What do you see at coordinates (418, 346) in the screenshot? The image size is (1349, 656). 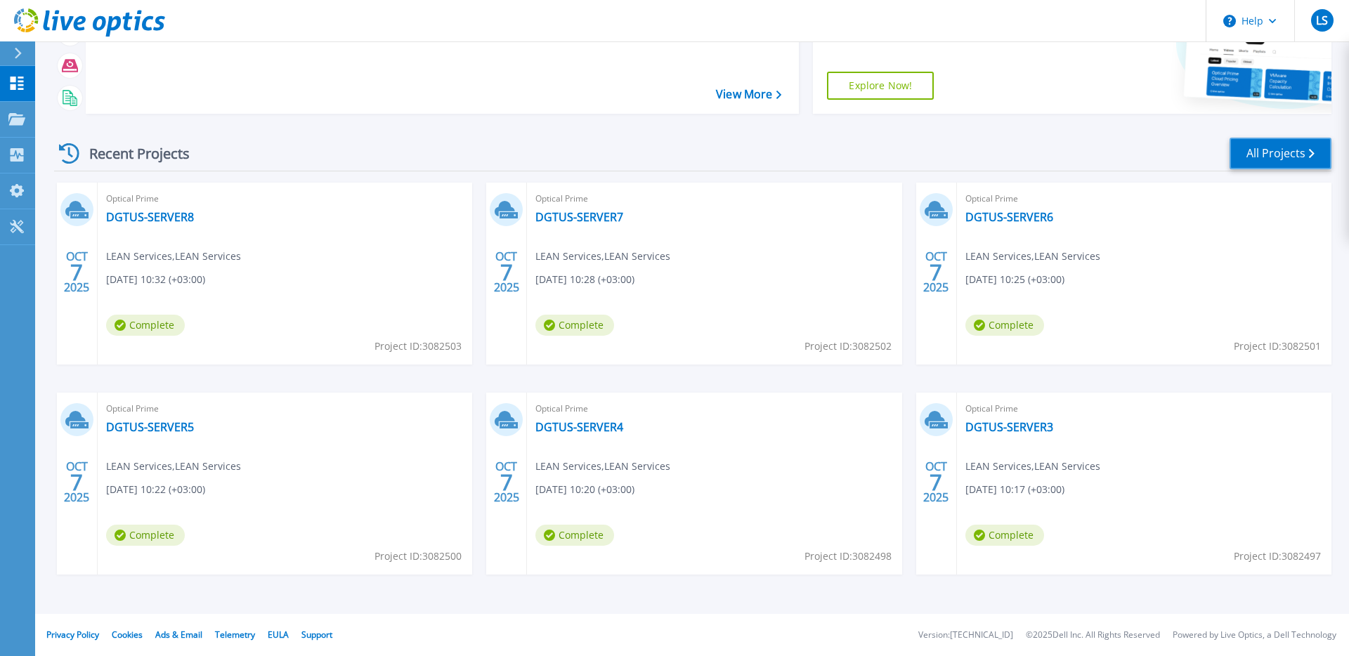 I see `span: Project ID: 3082503` at bounding box center [418, 346].